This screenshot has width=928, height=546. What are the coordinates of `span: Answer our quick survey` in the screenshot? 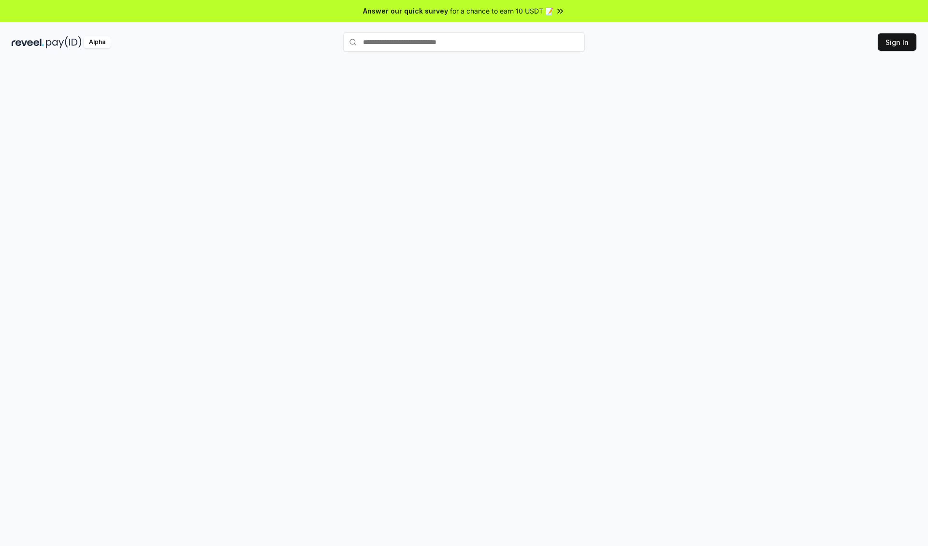 It's located at (406, 11).